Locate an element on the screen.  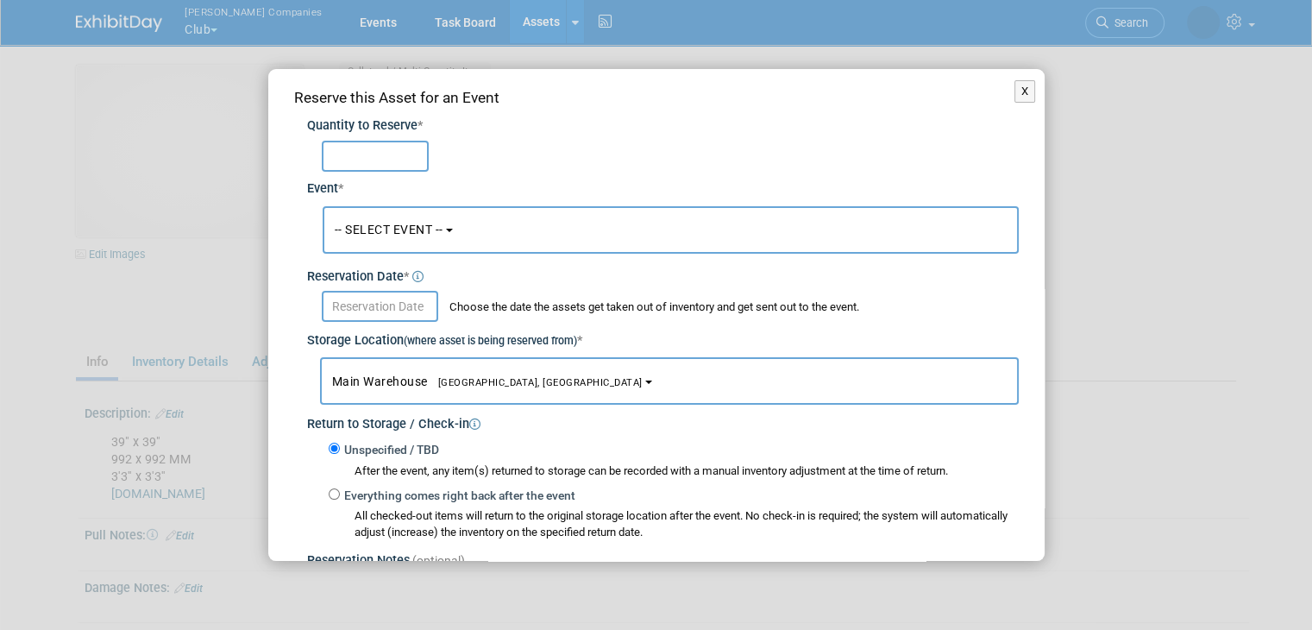
span: Reservation Notes is located at coordinates (358, 560).